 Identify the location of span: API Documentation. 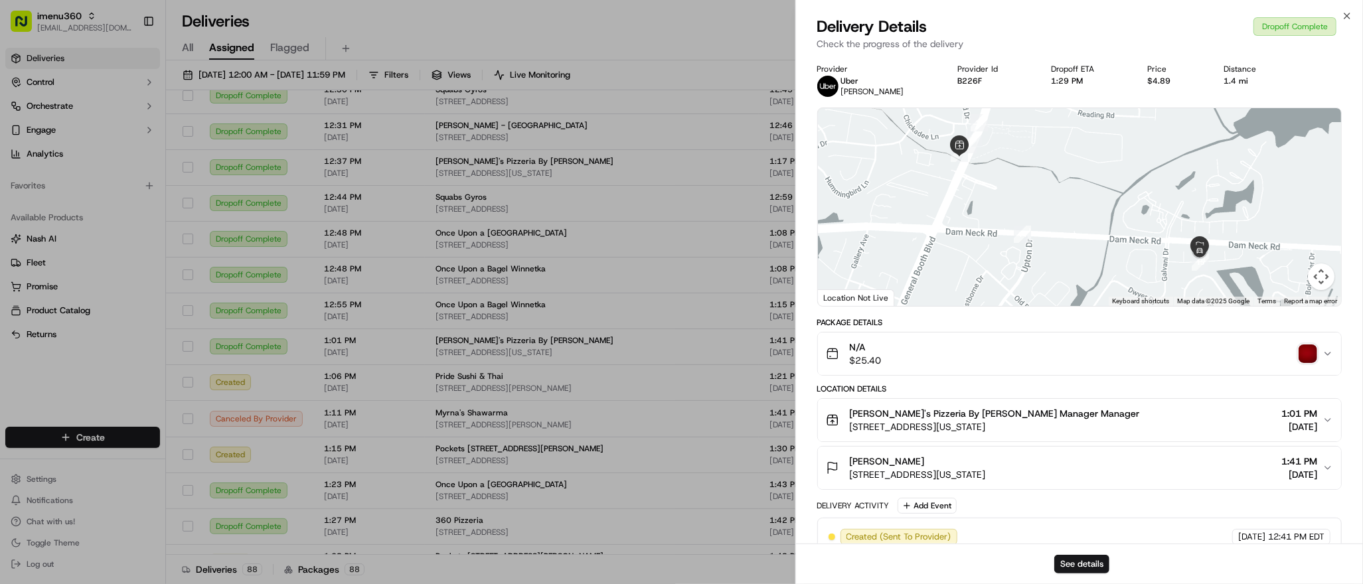
(169, 199).